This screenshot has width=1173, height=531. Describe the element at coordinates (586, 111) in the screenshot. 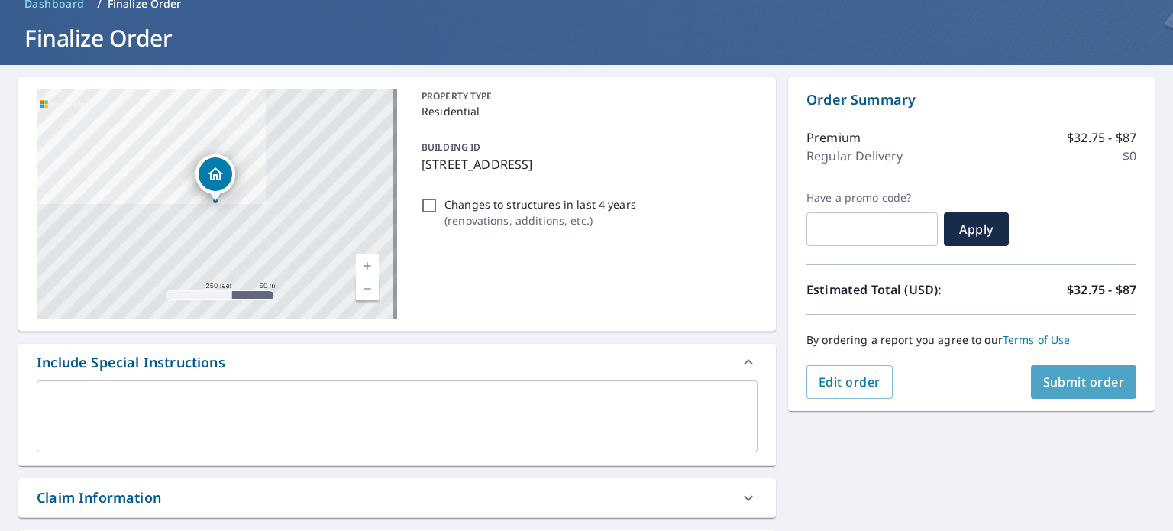

I see `p: Residential` at that location.